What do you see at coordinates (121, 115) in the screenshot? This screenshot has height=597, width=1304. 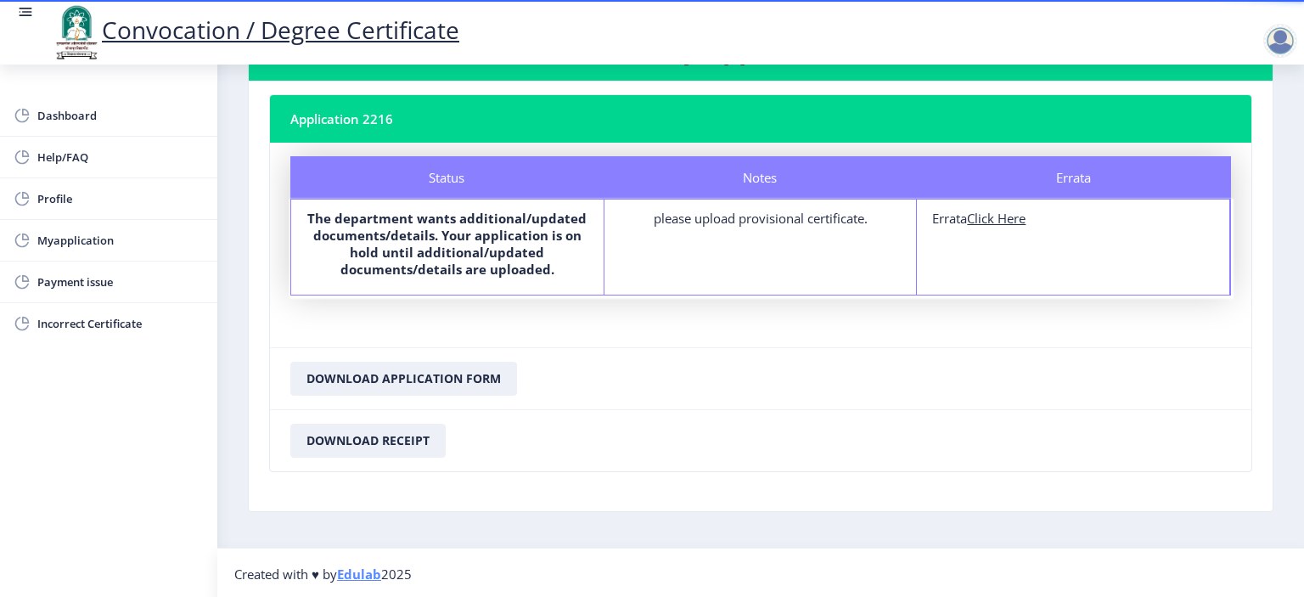 I see `span: Dashboard` at bounding box center [121, 115].